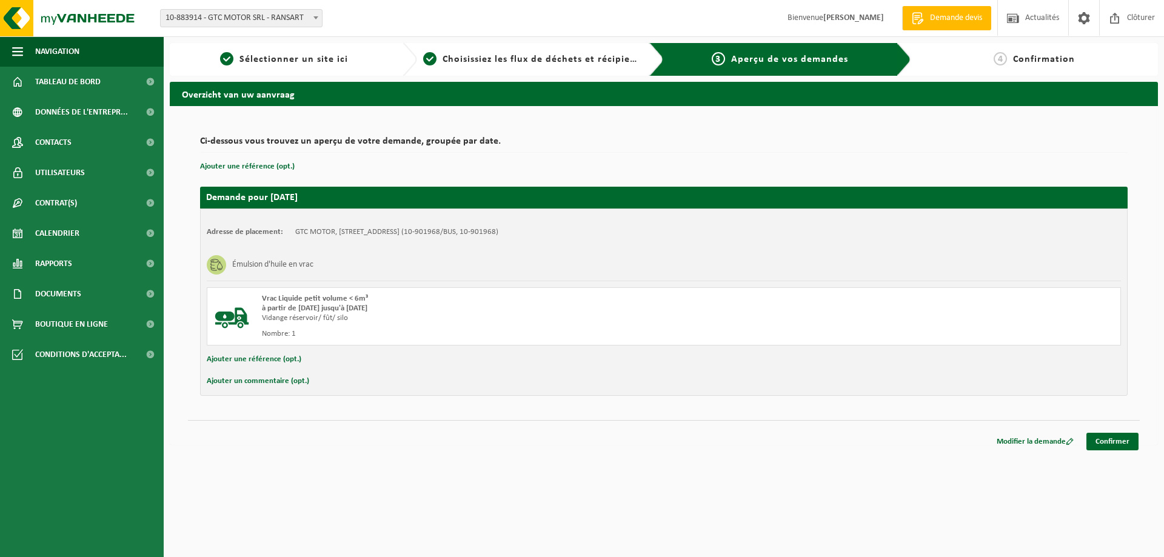 This screenshot has height=557, width=1164. What do you see at coordinates (57, 52) in the screenshot?
I see `span: Navigation` at bounding box center [57, 52].